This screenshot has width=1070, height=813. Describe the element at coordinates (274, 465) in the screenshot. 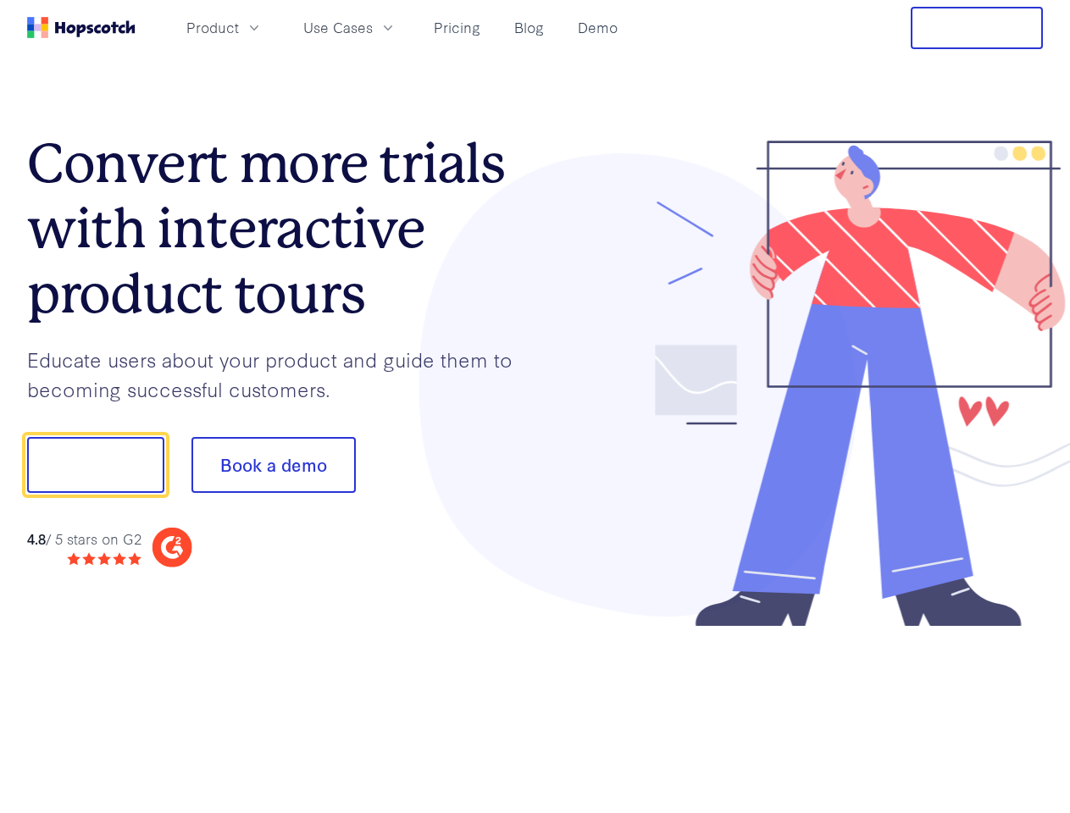

I see `button: Book a demo` at that location.